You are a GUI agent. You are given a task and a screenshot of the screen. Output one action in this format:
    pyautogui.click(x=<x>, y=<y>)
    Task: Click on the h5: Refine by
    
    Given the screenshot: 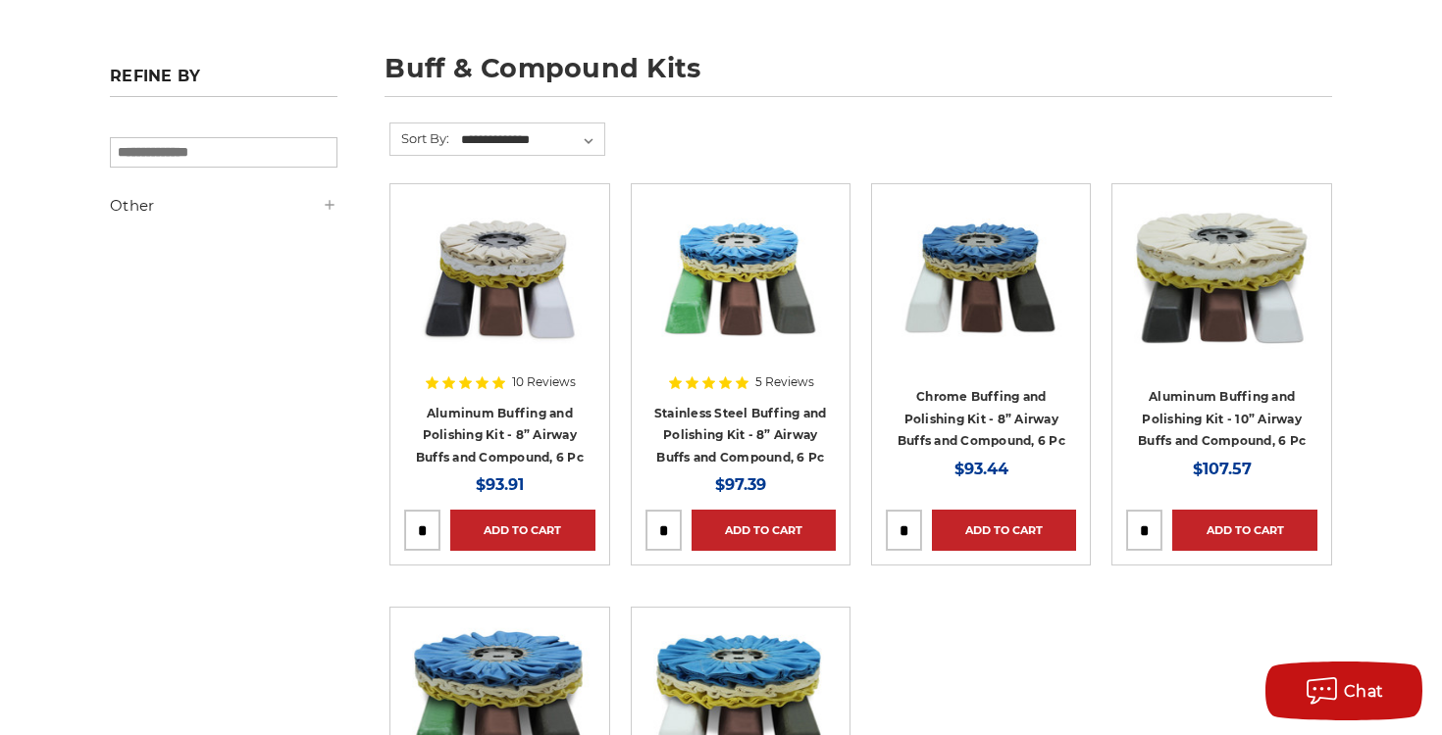 What is the action you would take?
    pyautogui.click(x=224, y=81)
    